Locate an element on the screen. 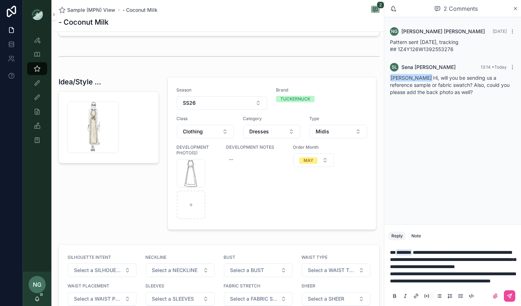 This screenshot has height=306, width=521. span: Category is located at coordinates (272, 119).